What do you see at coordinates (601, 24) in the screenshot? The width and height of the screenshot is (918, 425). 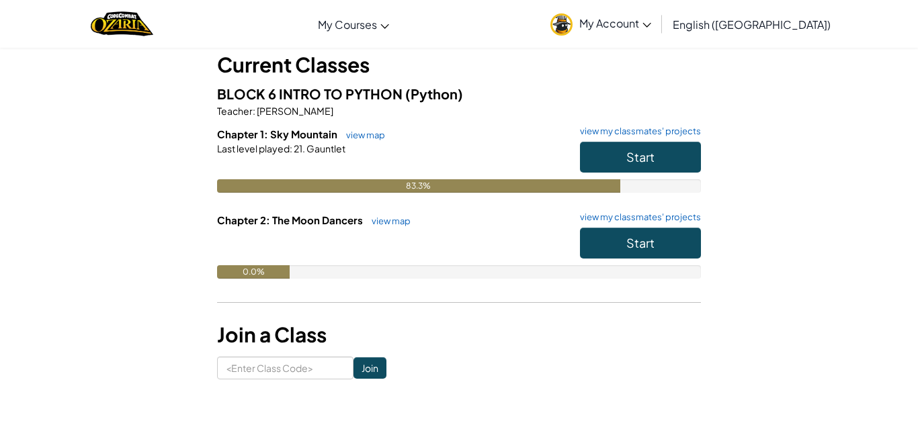 I see `a: My Account` at bounding box center [601, 24].